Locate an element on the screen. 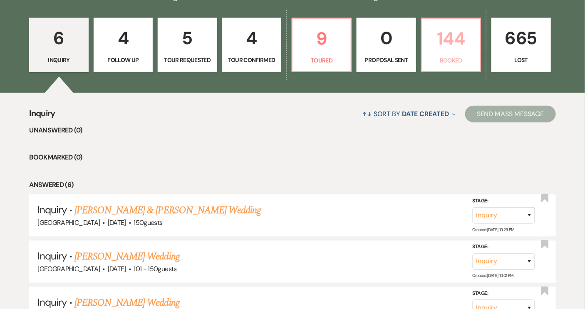  li: Unanswered (0) is located at coordinates (292, 130).